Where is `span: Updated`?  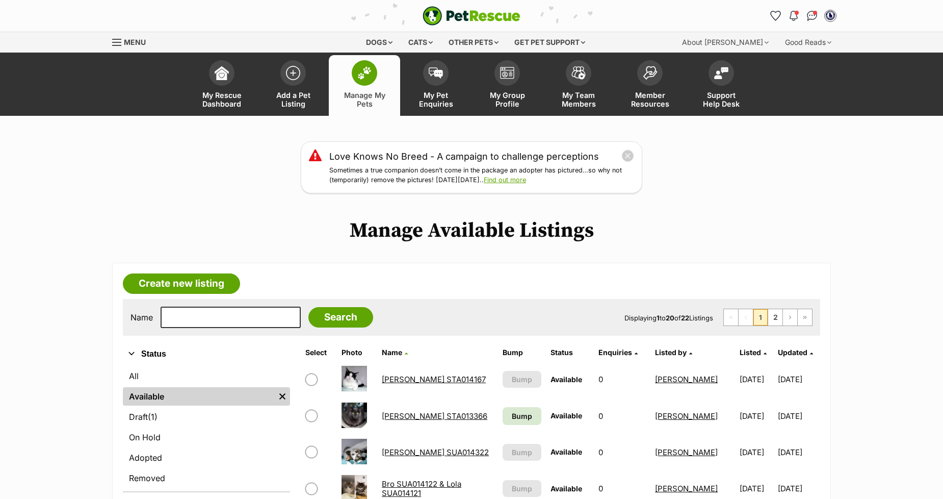 span: Updated is located at coordinates (793, 352).